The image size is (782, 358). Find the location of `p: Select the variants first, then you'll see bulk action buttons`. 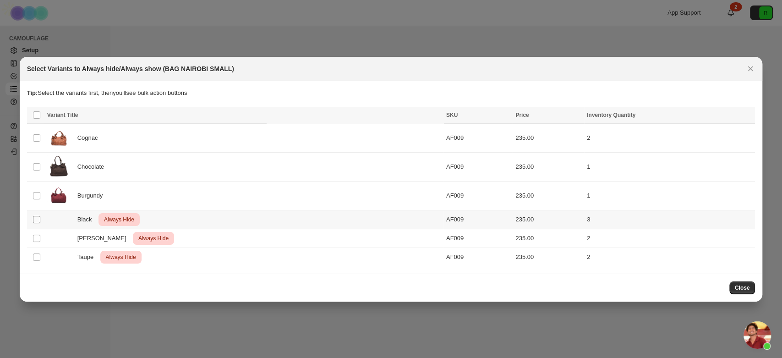

p: Select the variants first, then you'll see bulk action buttons is located at coordinates (391, 93).